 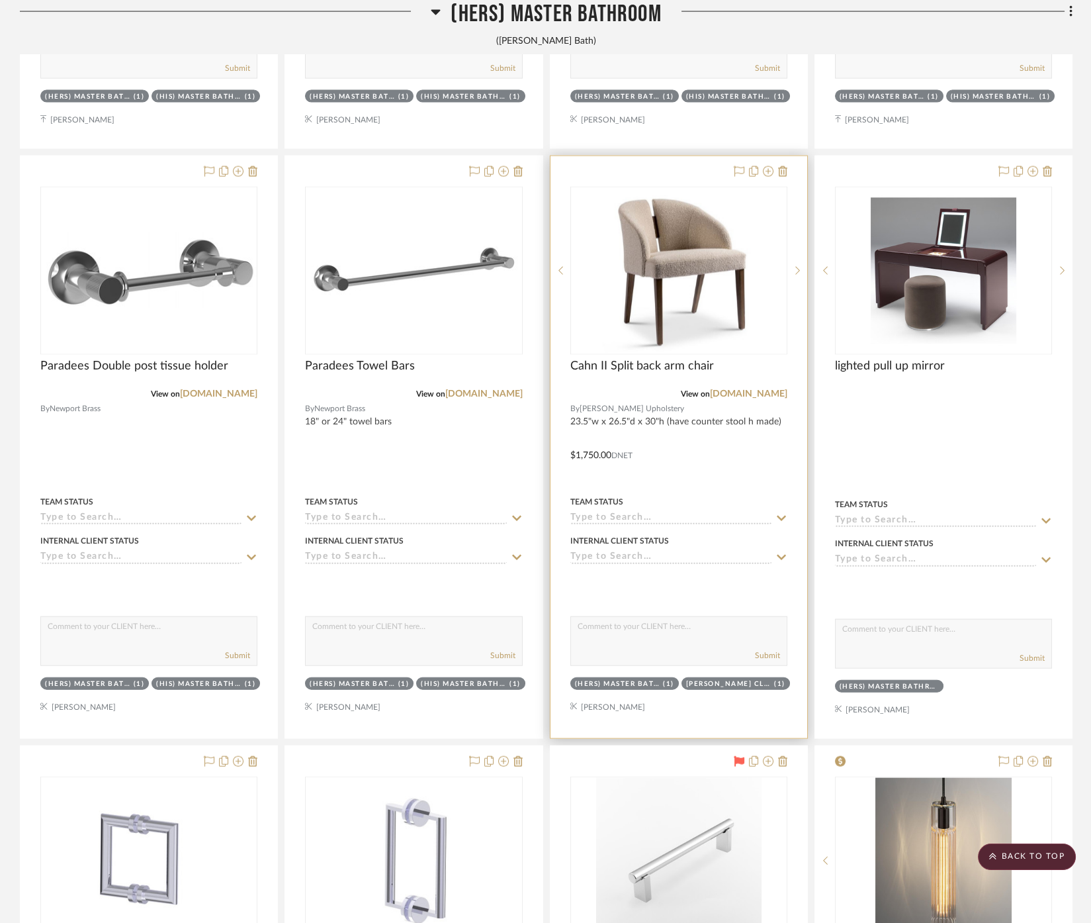 I want to click on img: lighted pull up mirror, so click(x=944, y=271).